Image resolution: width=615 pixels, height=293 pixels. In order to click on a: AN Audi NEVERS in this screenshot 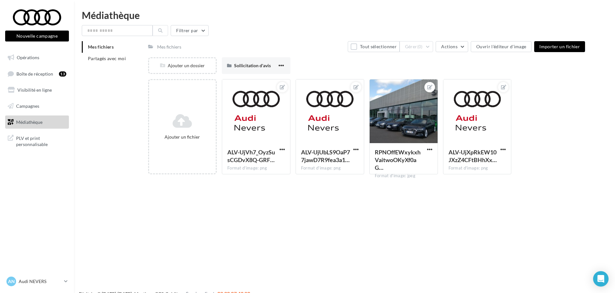, I will do `click(37, 282)`.